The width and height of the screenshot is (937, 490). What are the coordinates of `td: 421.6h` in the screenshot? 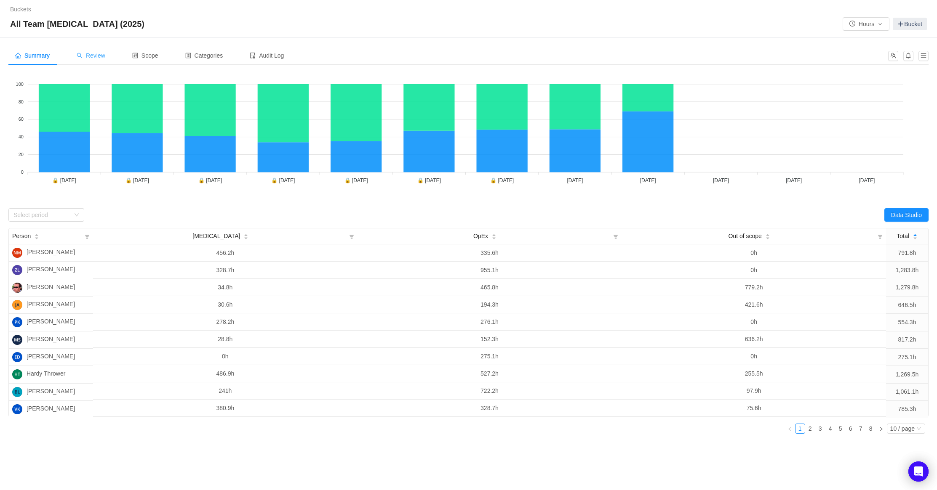 It's located at (754, 305).